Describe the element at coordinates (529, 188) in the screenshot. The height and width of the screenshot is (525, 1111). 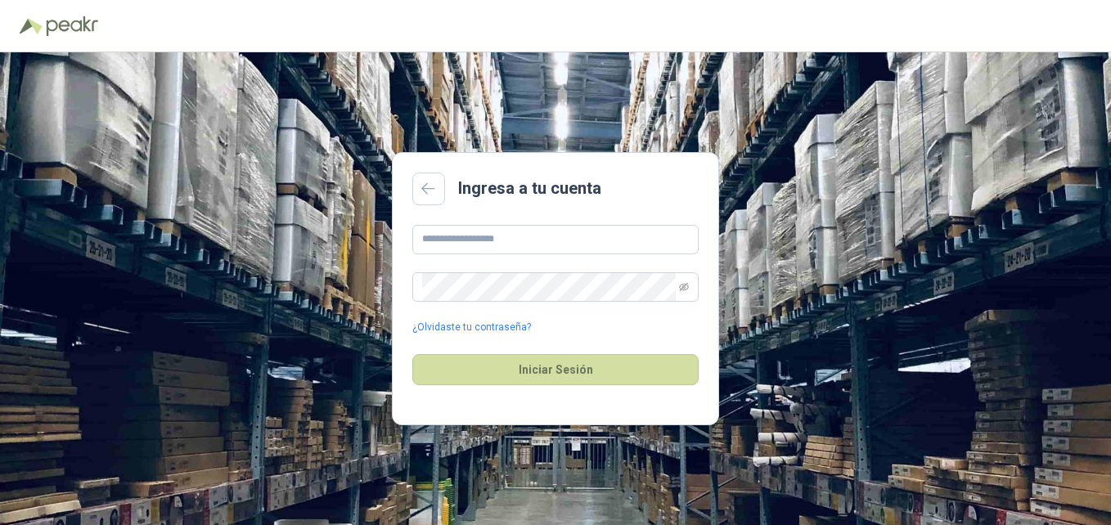
I see `h2: Ingresa a tu cuenta` at that location.